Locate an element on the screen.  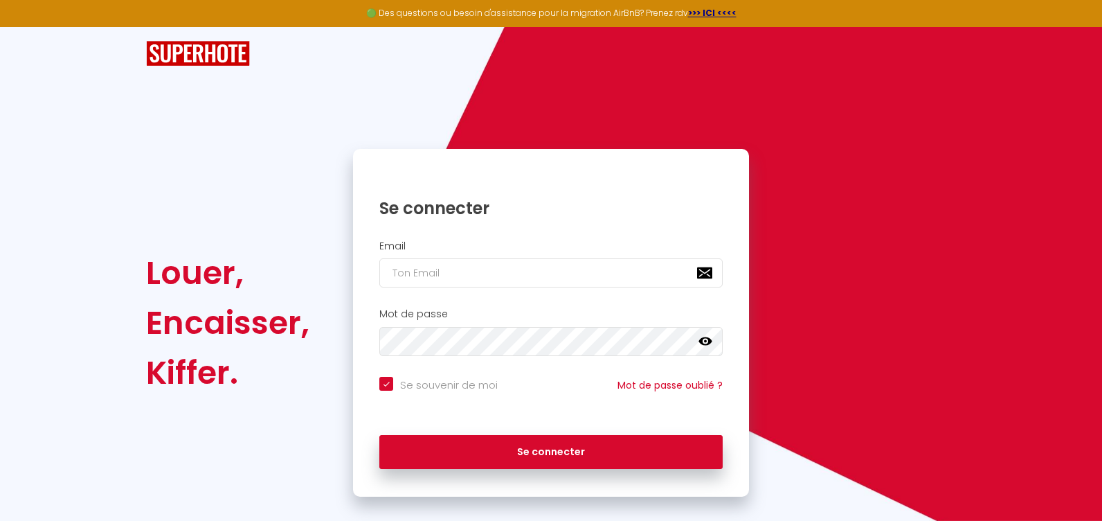
h2: Email is located at coordinates (551, 246).